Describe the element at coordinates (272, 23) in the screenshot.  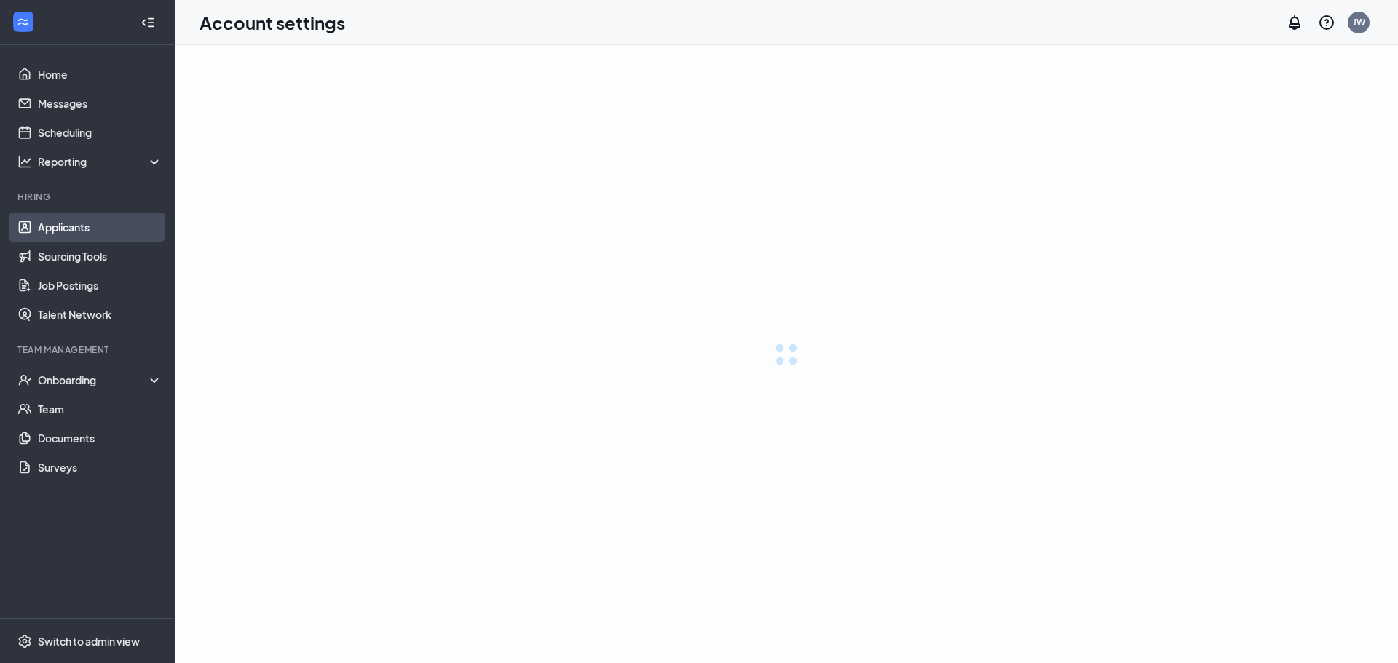
I see `h1: Account settings` at that location.